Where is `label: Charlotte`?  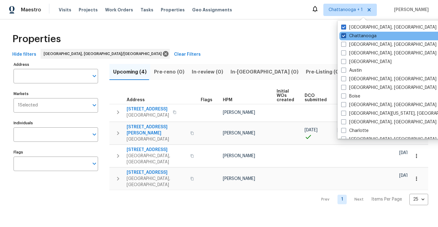 label: Charlotte is located at coordinates (354, 130).